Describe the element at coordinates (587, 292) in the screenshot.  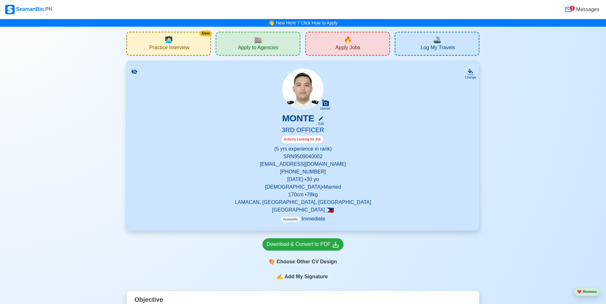
I see `button: heartReviews` at that location.